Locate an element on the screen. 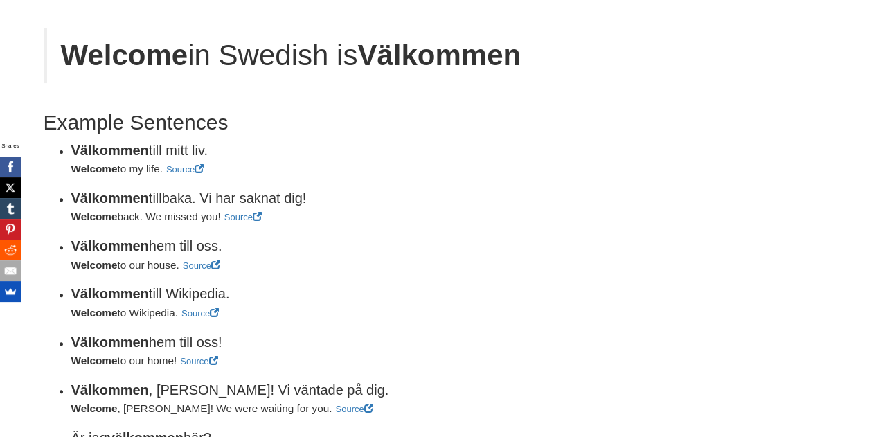 The height and width of the screenshot is (437, 876). small: to our home! is located at coordinates (124, 360).